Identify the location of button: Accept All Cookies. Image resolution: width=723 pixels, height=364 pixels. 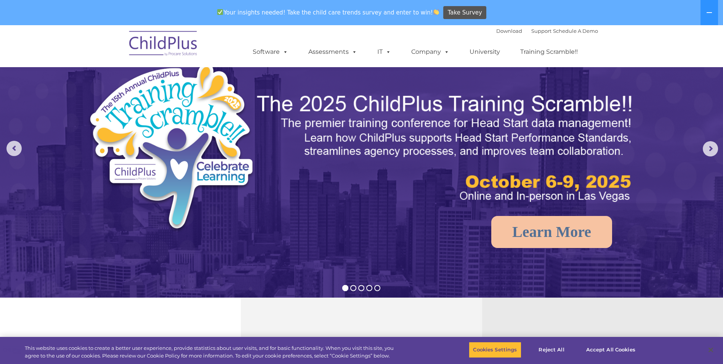
(611, 350).